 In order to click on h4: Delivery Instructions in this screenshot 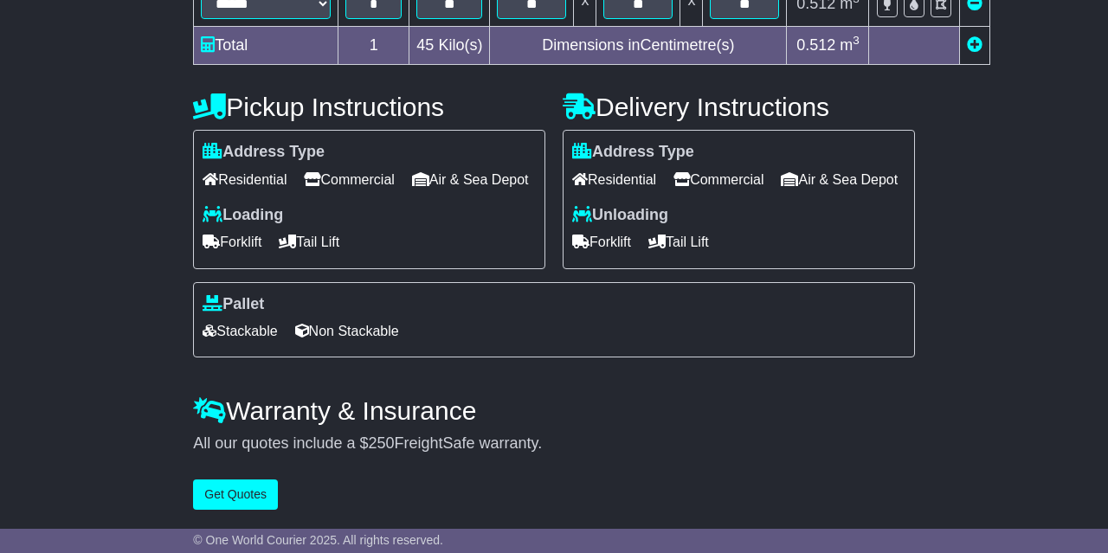, I will do `click(738, 106)`.